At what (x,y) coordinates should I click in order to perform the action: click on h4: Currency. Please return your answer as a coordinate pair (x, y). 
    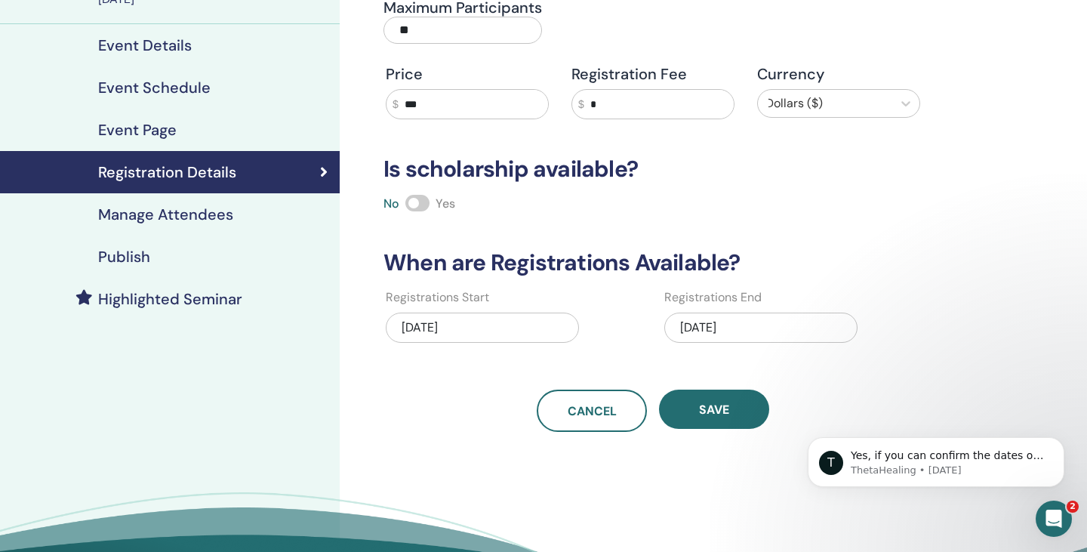
    Looking at the image, I should click on (838, 74).